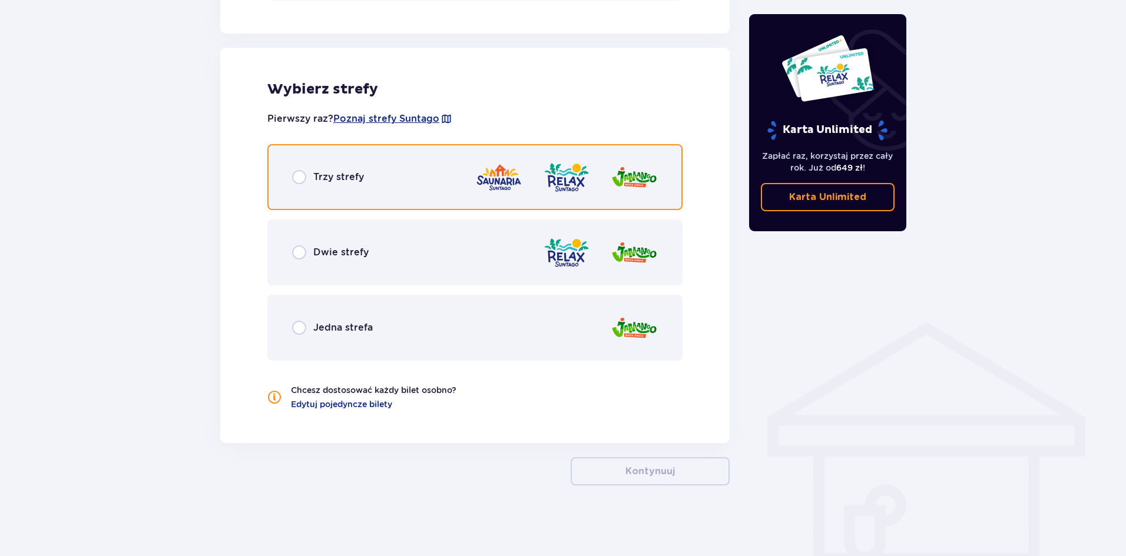 This screenshot has width=1126, height=556. I want to click on p: Kontynuuj, so click(650, 472).